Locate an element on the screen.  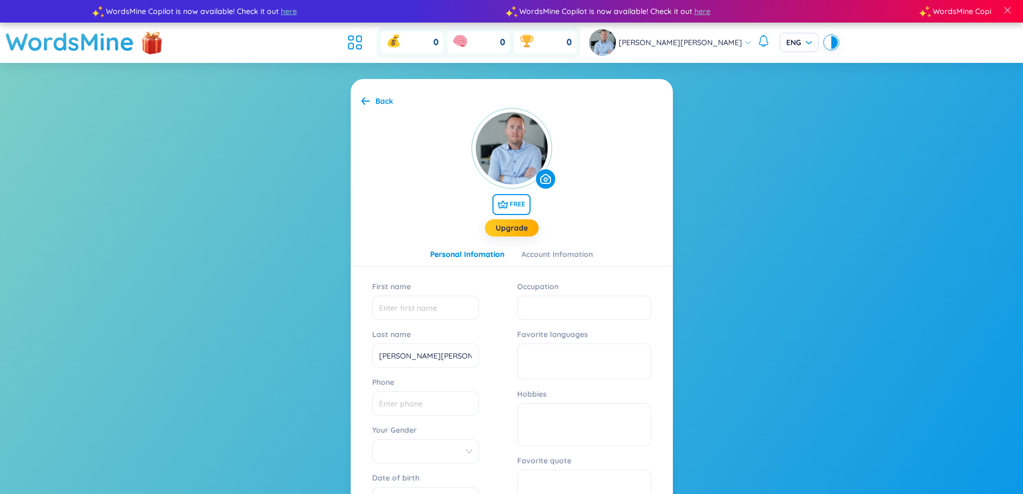
textarea: Hobbies is located at coordinates (584, 424).